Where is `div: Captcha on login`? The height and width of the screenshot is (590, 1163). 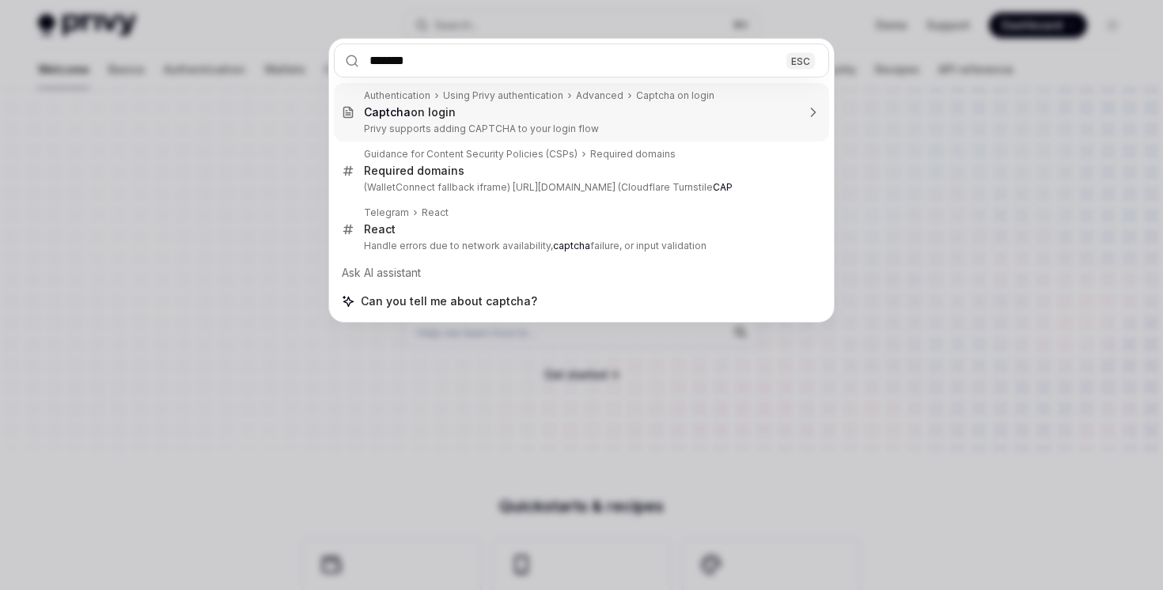
div: Captcha on login is located at coordinates (675, 96).